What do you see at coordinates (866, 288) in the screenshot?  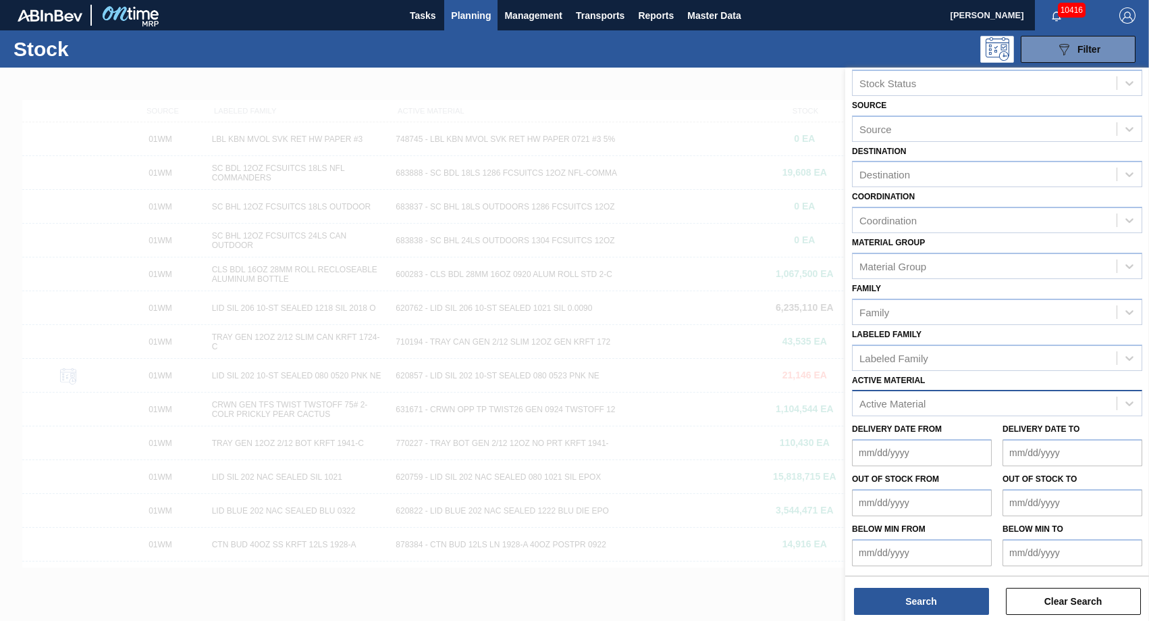 I see `label: Family` at bounding box center [866, 288].